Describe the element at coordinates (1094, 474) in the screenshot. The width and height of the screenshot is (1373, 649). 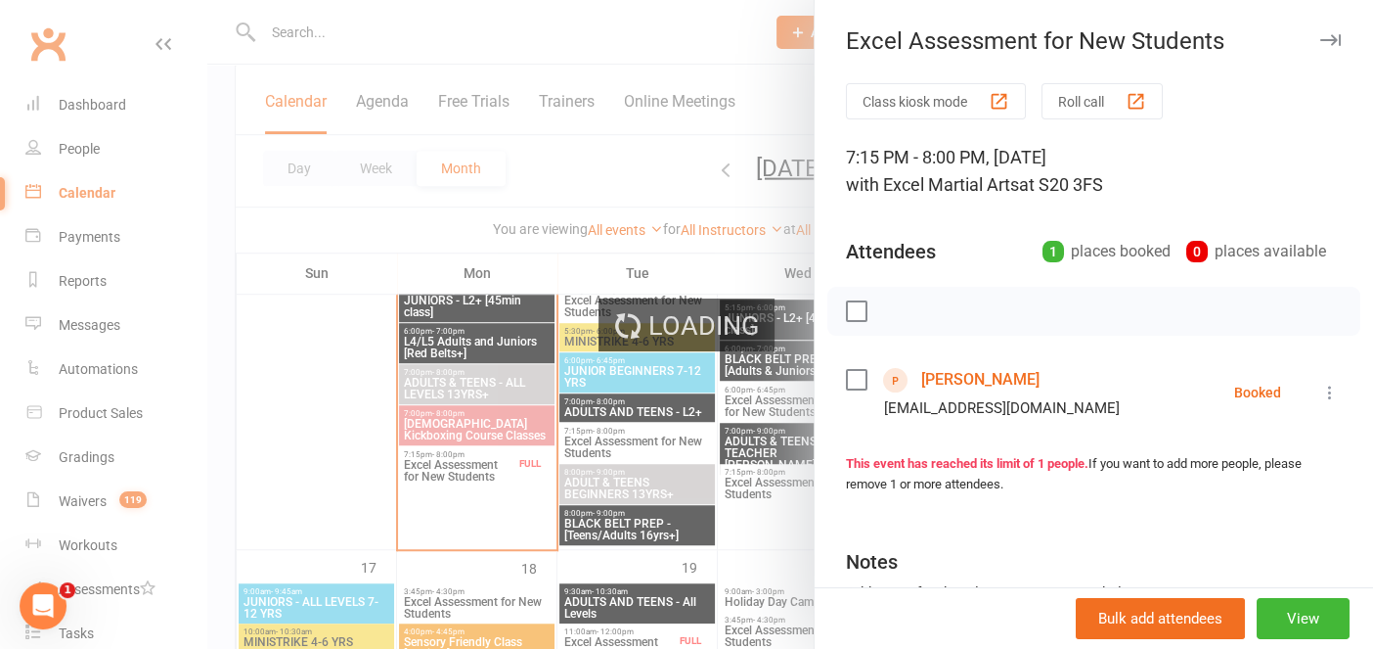
I see `div: If you want to add more people, please remove 1 or more attendees.` at that location.